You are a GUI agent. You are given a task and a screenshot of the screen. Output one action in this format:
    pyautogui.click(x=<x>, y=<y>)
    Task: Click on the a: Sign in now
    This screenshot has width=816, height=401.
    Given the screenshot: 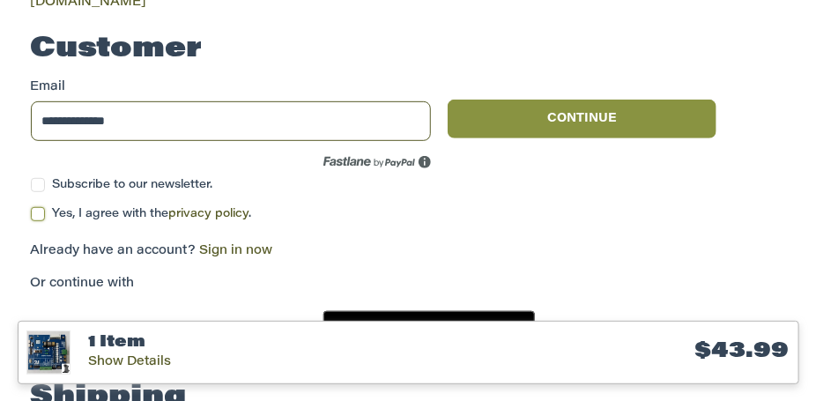 What is the action you would take?
    pyautogui.click(x=236, y=251)
    